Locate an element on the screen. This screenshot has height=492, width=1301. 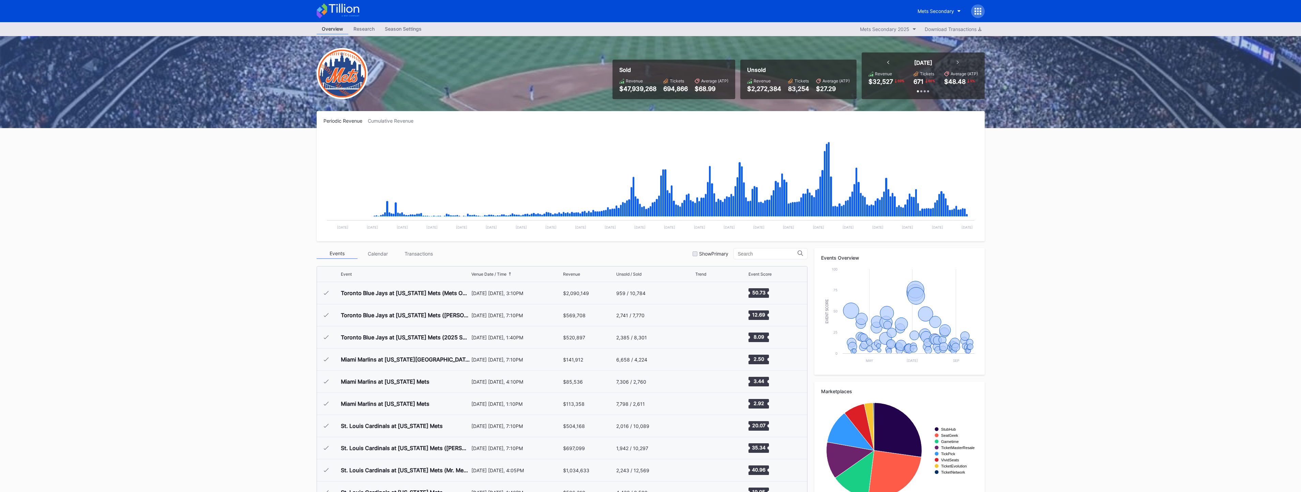
text: TickPick is located at coordinates (948, 454).